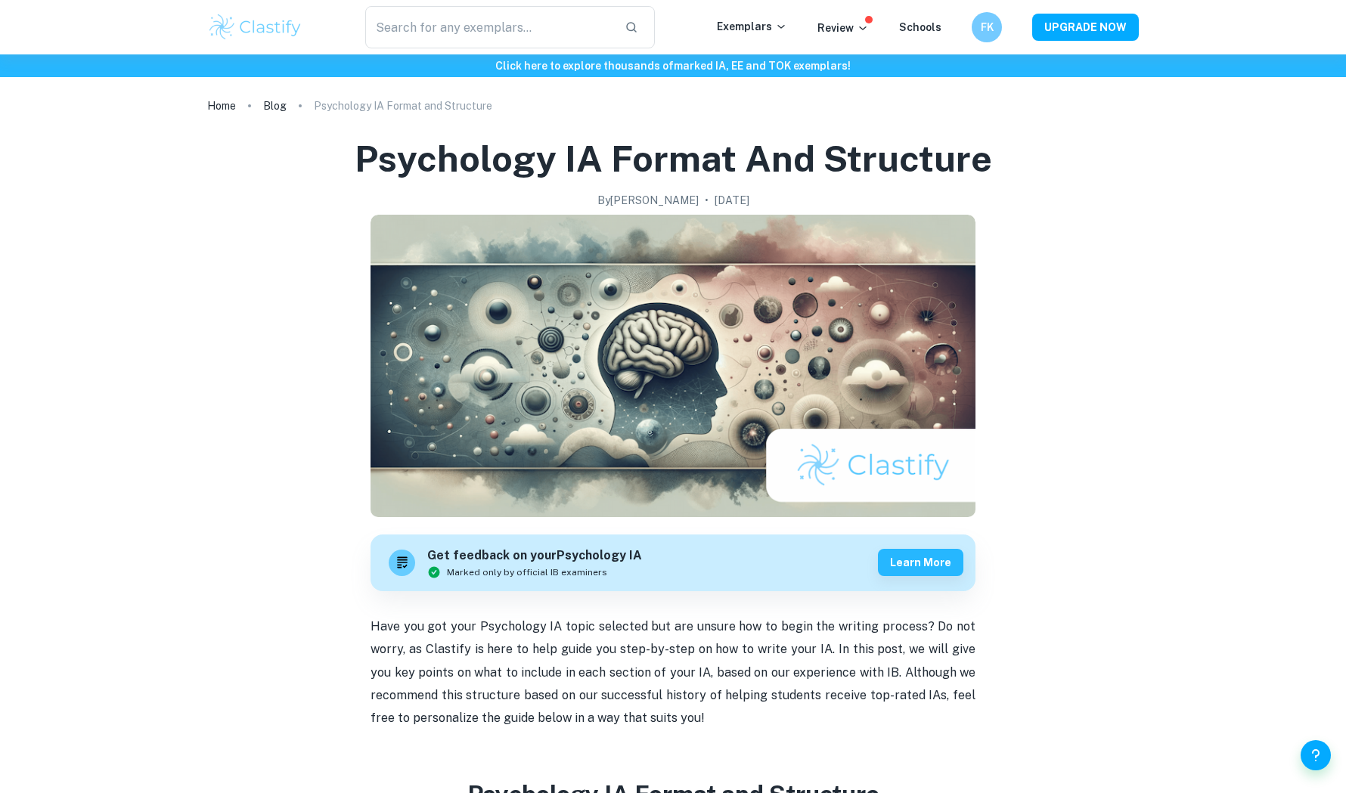 Image resolution: width=1346 pixels, height=793 pixels. Describe the element at coordinates (673, 366) in the screenshot. I see `img: Psychology IA Format and Structure cover image` at that location.